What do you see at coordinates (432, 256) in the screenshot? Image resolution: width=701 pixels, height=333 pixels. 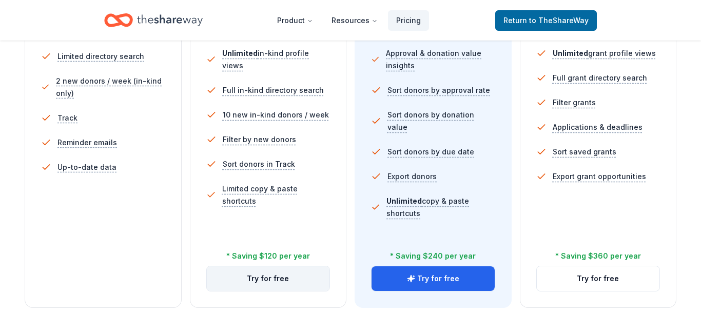 I see `div: * Saving $240 per year` at bounding box center [432, 256].